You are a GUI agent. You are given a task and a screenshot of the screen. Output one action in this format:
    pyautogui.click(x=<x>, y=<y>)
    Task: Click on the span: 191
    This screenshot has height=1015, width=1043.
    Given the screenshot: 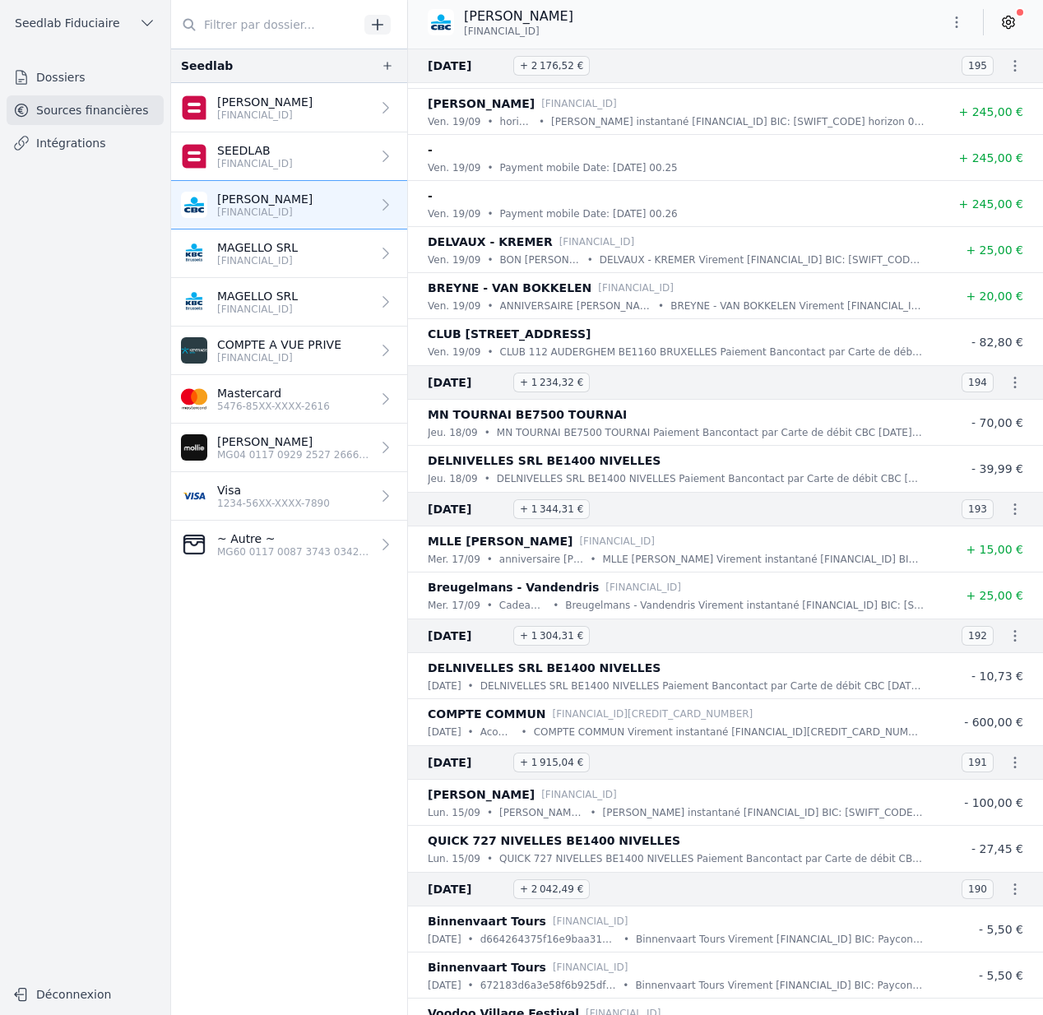 What is the action you would take?
    pyautogui.click(x=977, y=762)
    